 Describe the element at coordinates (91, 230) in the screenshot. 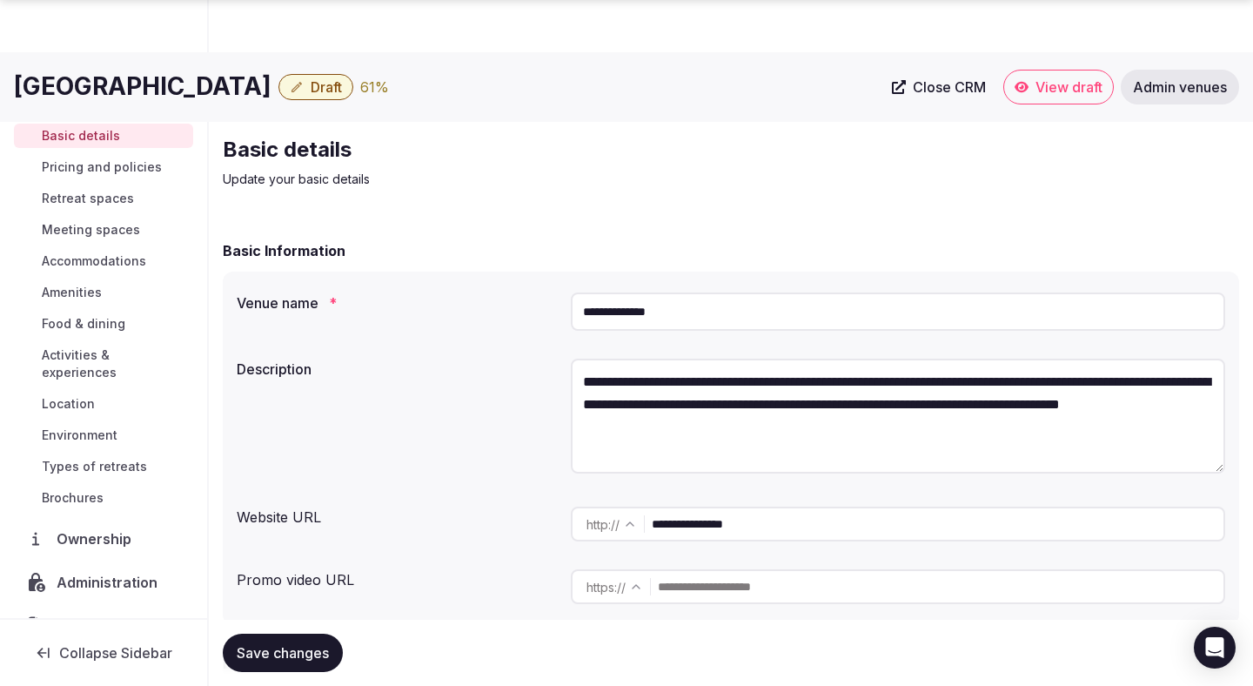

I see `span: Meeting spaces` at that location.